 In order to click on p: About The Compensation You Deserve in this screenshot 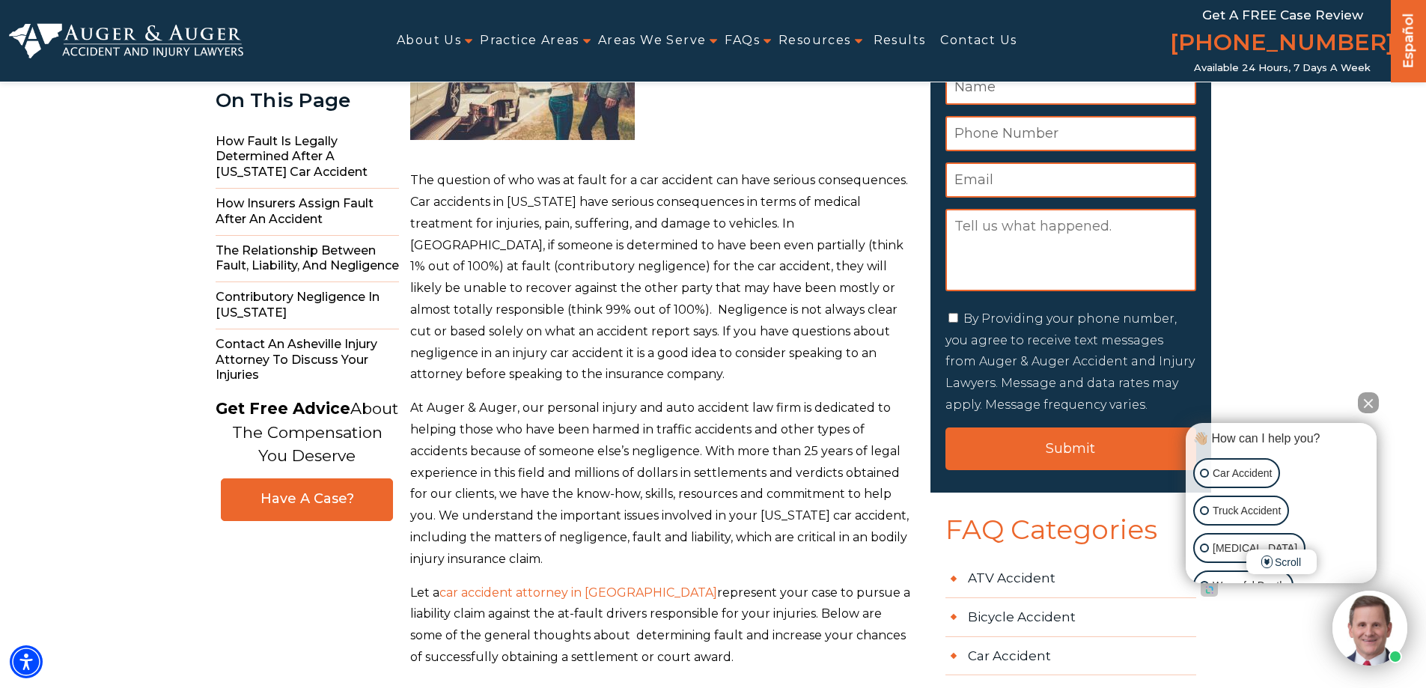, I will do `click(307, 432)`.